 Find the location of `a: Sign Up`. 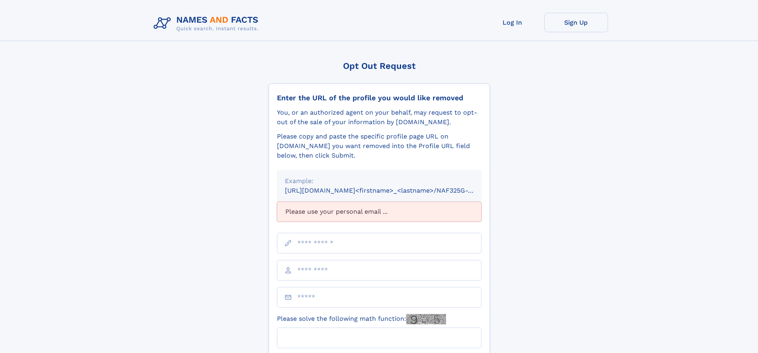

a: Sign Up is located at coordinates (576, 22).